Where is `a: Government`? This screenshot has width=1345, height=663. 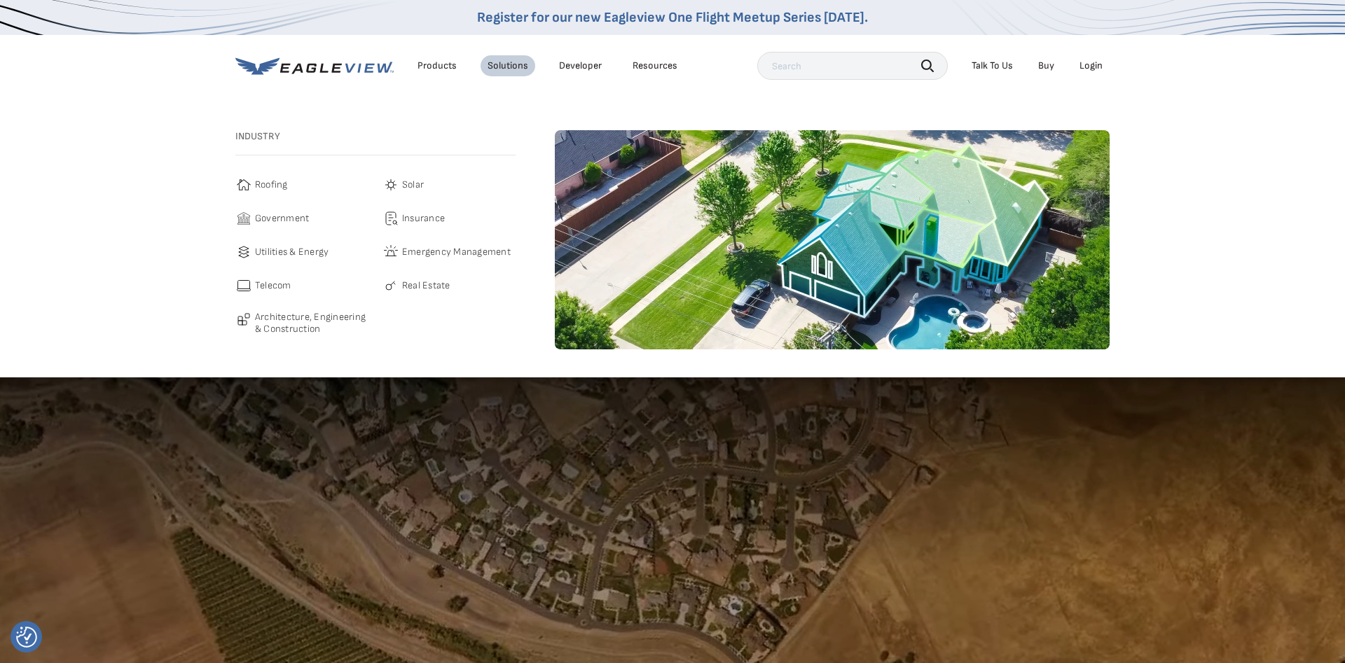
a: Government is located at coordinates (302, 219).